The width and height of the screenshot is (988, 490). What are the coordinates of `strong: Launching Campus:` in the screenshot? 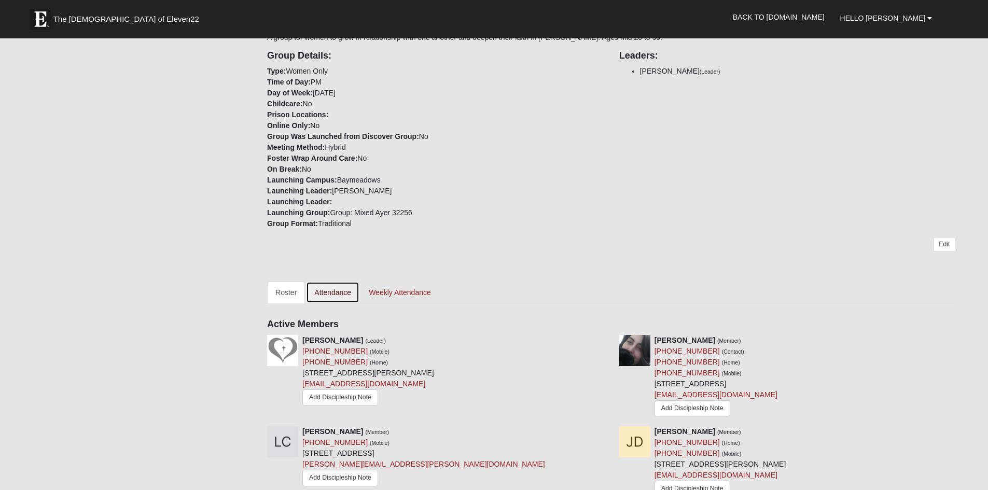 It's located at (302, 180).